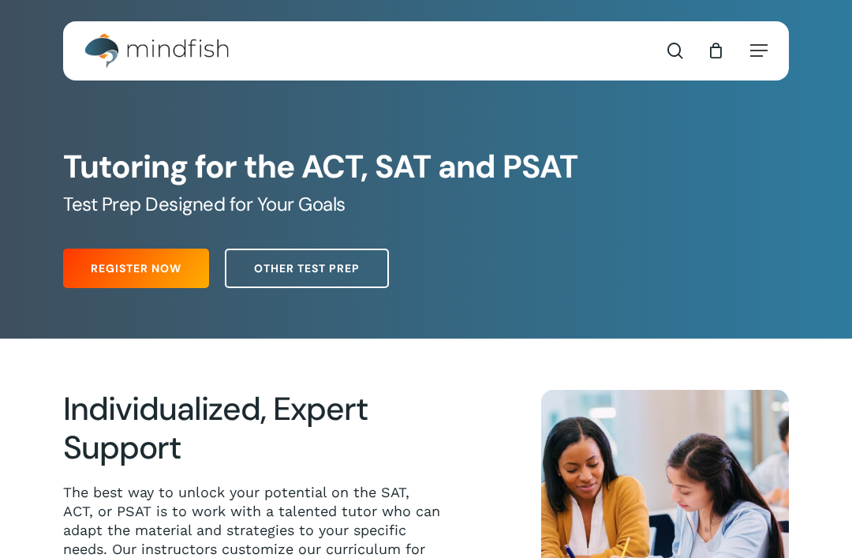 This screenshot has height=558, width=852. I want to click on header: Main Menu, so click(426, 51).